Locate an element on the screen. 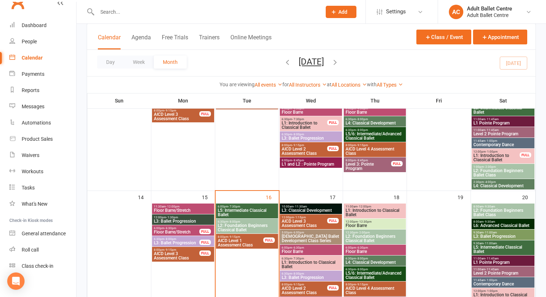 The width and height of the screenshot is (546, 297). button: Appointment is located at coordinates (500, 37).